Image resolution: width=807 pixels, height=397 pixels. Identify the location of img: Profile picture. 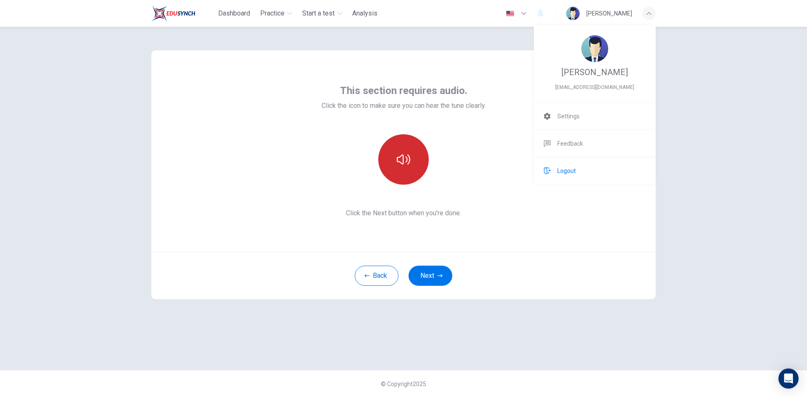
(594, 49).